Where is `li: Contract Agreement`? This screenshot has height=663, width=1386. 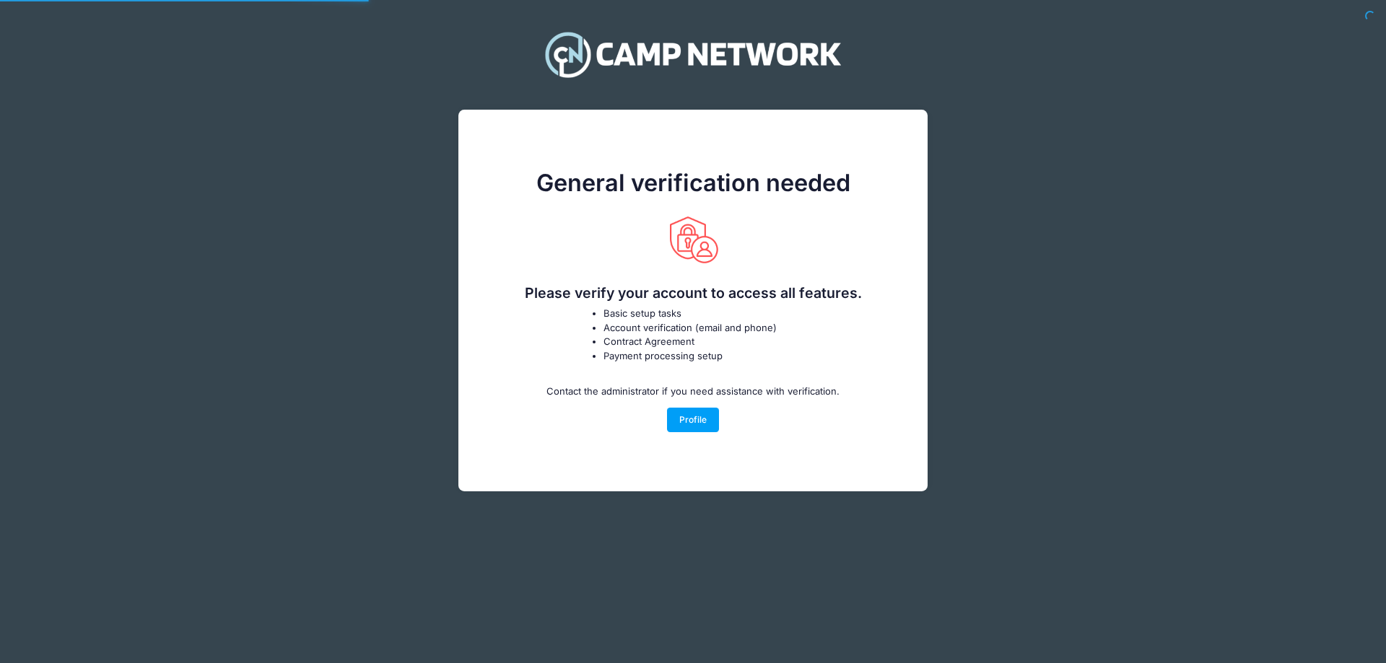
li: Contract Agreement is located at coordinates (702, 342).